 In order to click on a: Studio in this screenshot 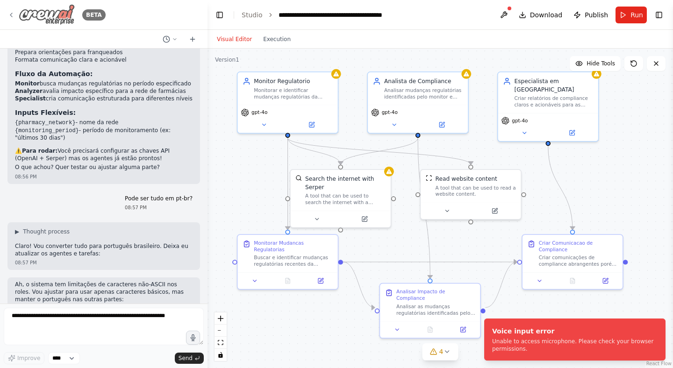, I will do `click(252, 15)`.